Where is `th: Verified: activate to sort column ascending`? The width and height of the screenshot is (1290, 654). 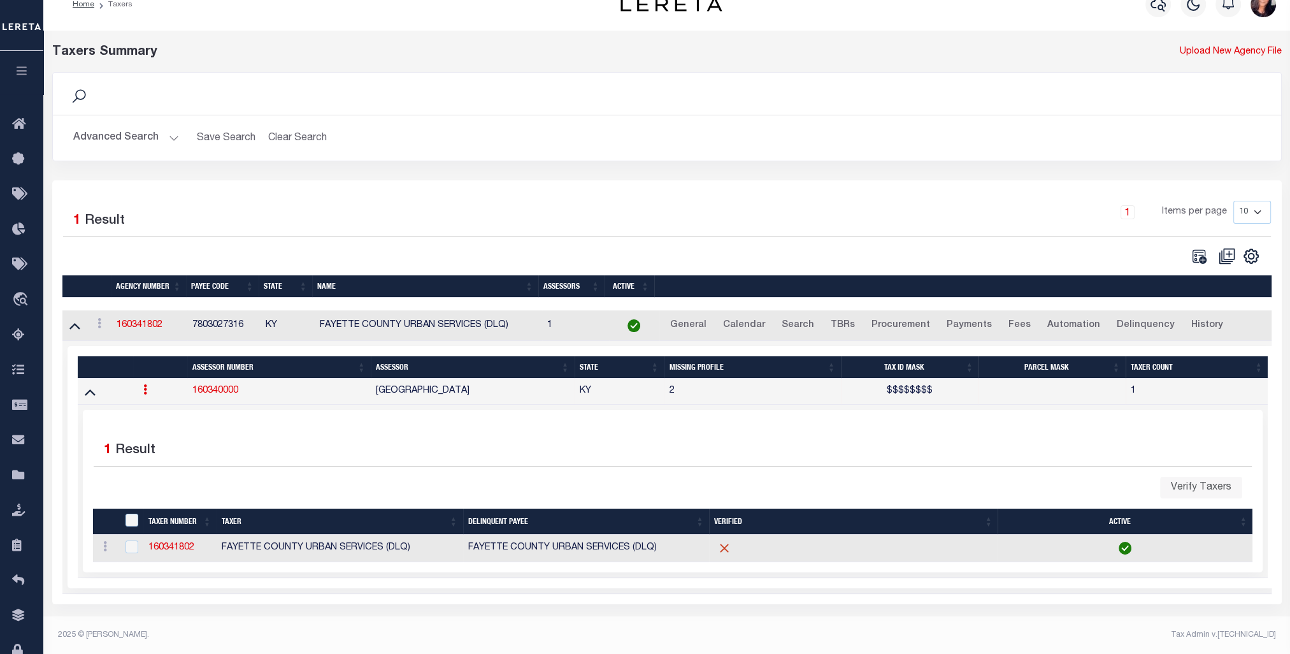 th: Verified: activate to sort column ascending is located at coordinates (853, 521).